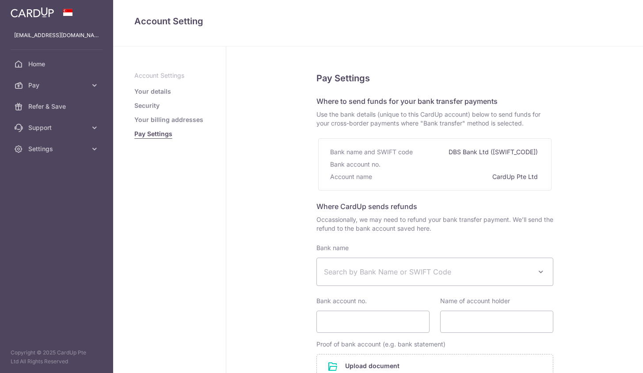 Image resolution: width=643 pixels, height=373 pixels. What do you see at coordinates (57, 85) in the screenshot?
I see `span: Pay` at bounding box center [57, 85].